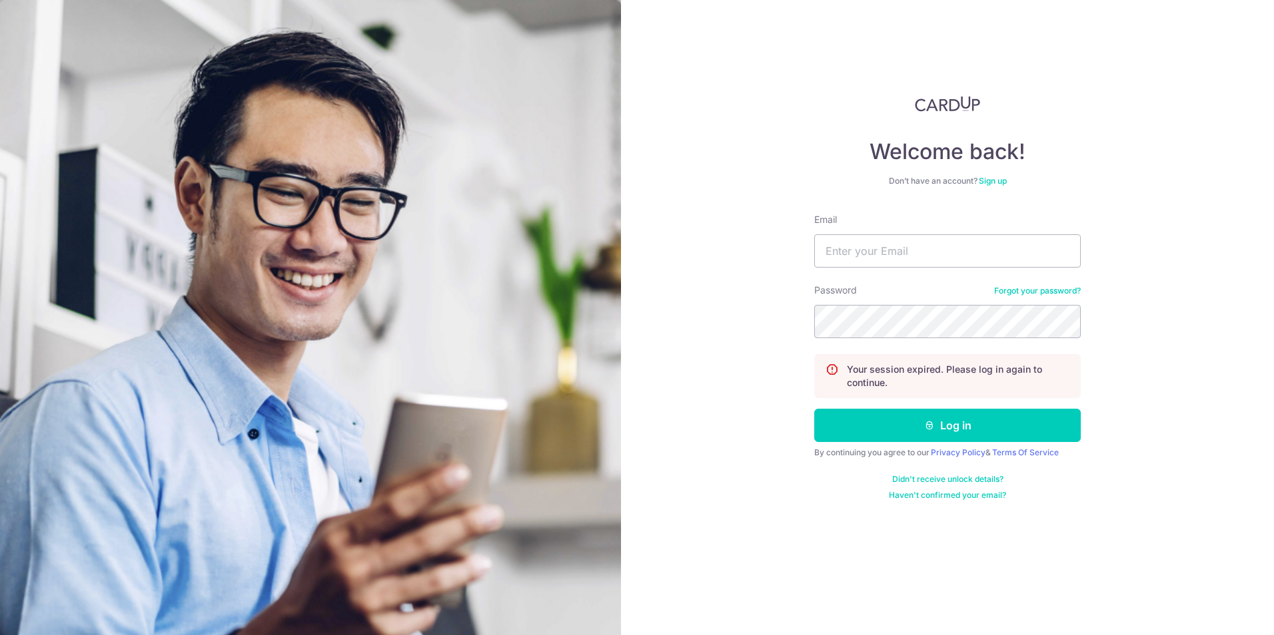 This screenshot has height=635, width=1274. Describe the element at coordinates (1037, 291) in the screenshot. I see `a: Forgot your password?` at that location.